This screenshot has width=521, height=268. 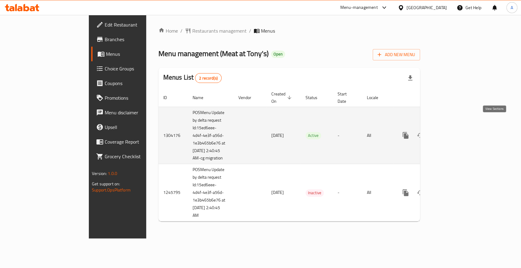 What do you see at coordinates (133, 98) in the screenshot?
I see `a: Promotions` at bounding box center [133, 98].